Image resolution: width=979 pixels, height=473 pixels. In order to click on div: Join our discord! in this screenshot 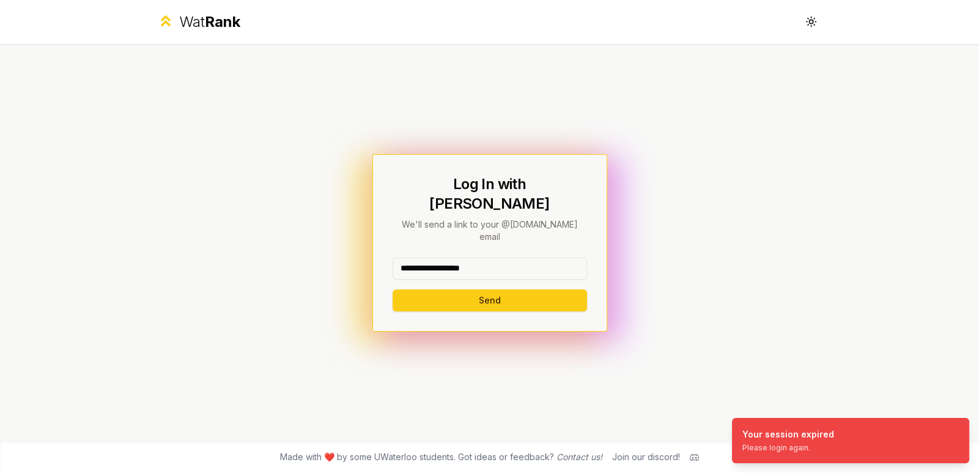, I will do `click(646, 457)`.